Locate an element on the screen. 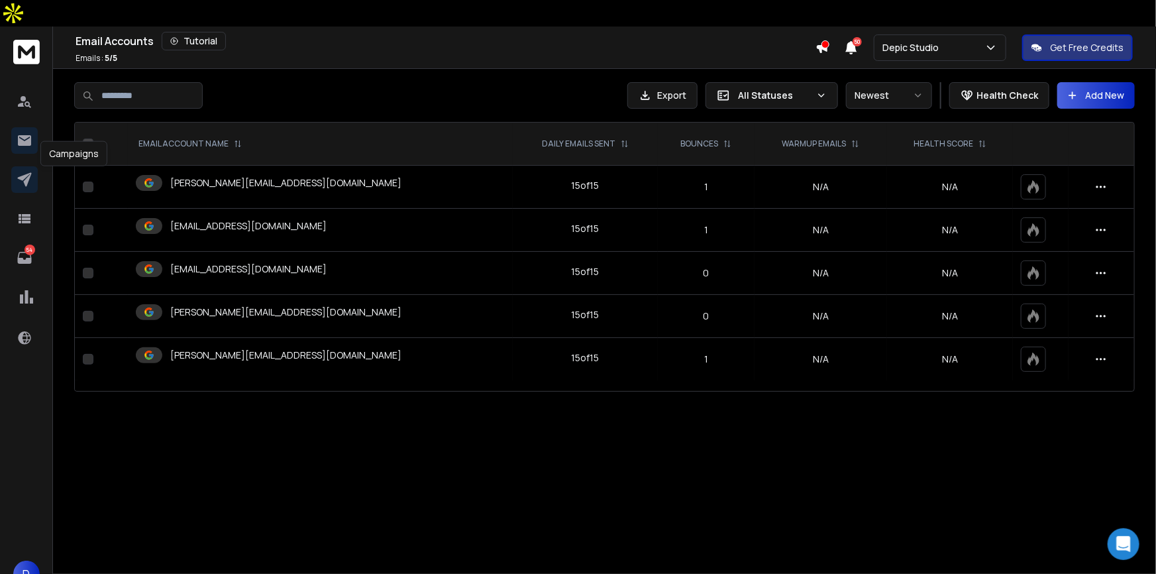  p: 54 is located at coordinates (30, 250).